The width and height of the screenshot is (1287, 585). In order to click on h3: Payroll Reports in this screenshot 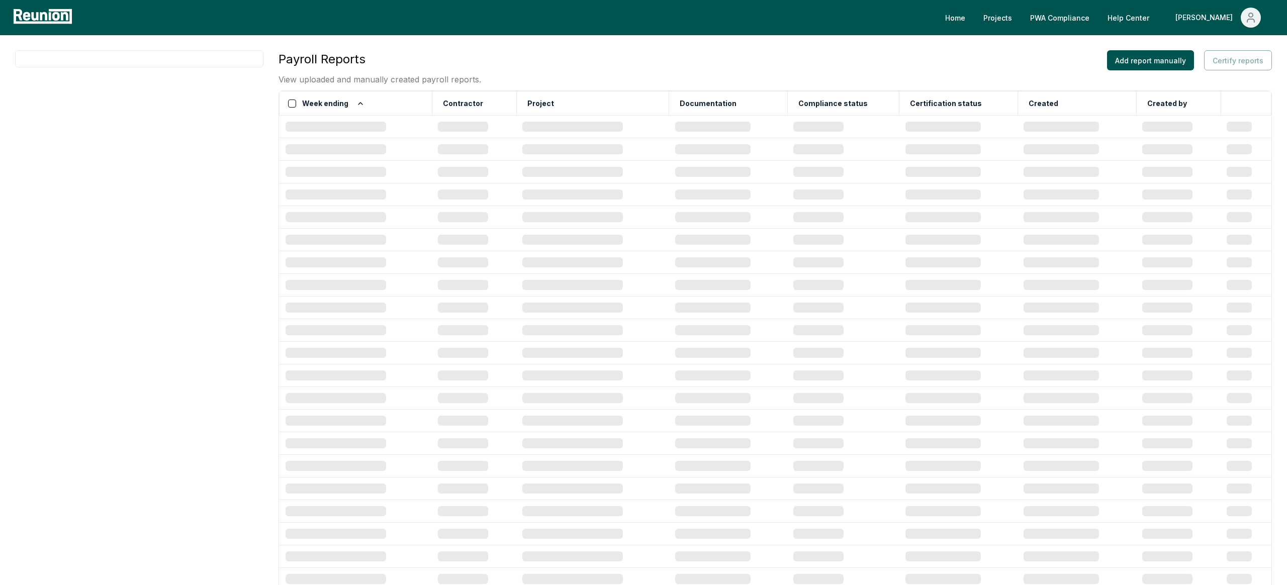, I will do `click(379, 59)`.